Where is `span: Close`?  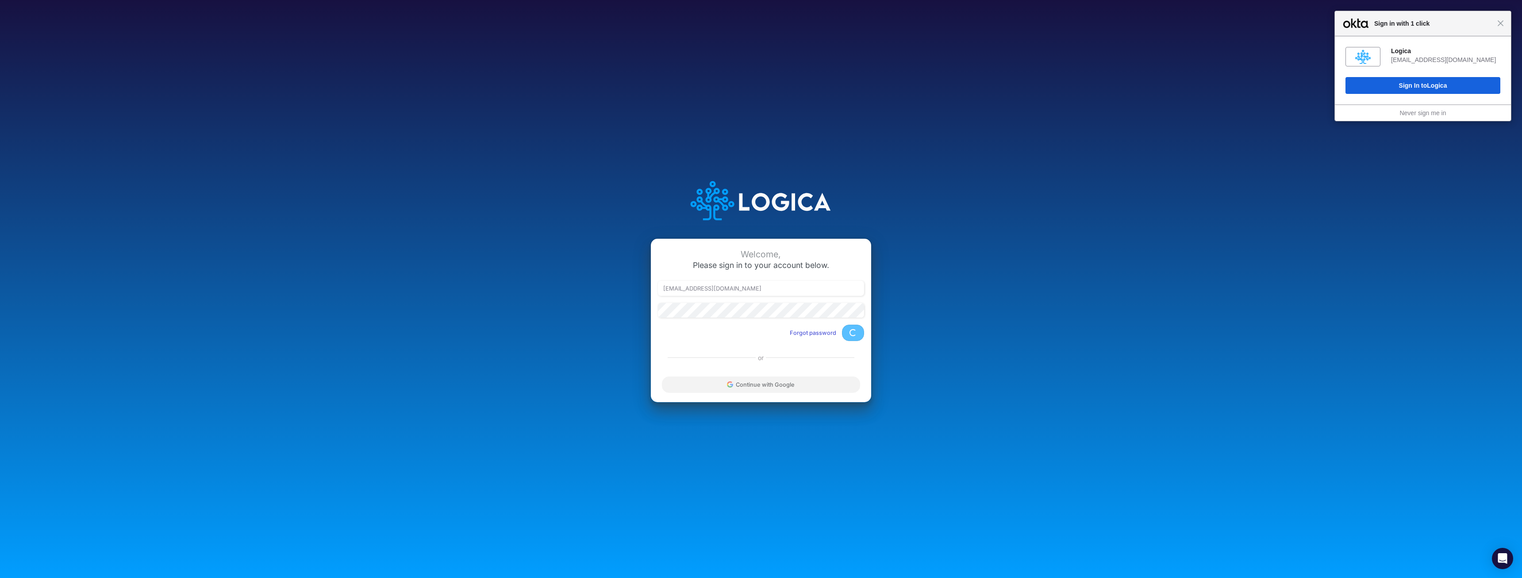 span: Close is located at coordinates (1501, 23).